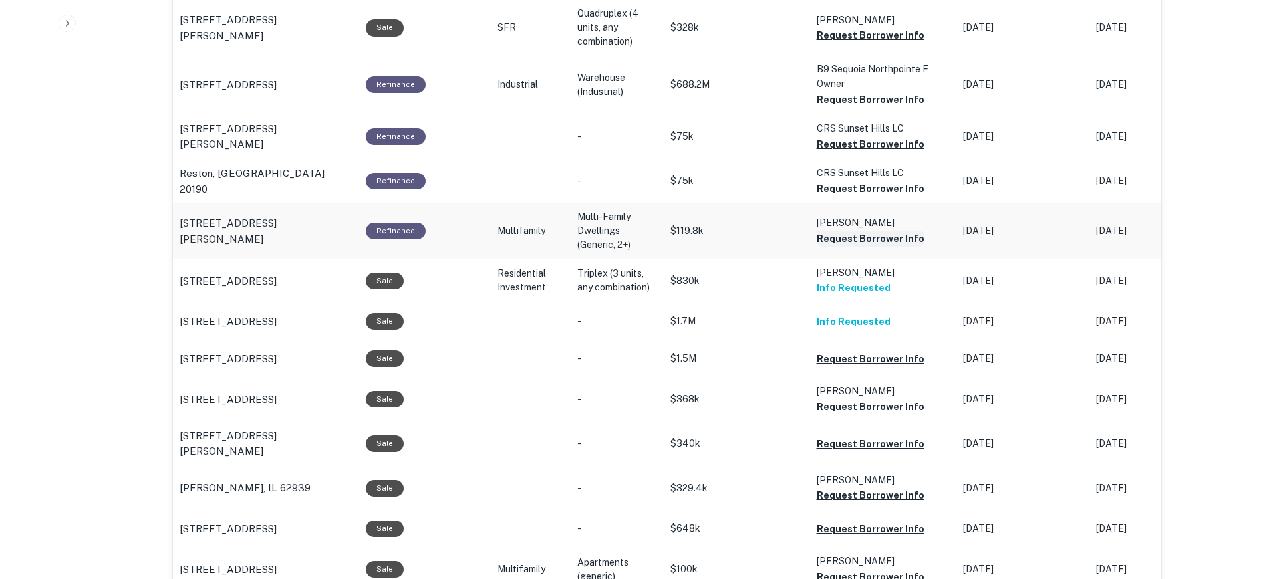 The height and width of the screenshot is (579, 1267). Describe the element at coordinates (531, 27) in the screenshot. I see `p: SFR` at that location.